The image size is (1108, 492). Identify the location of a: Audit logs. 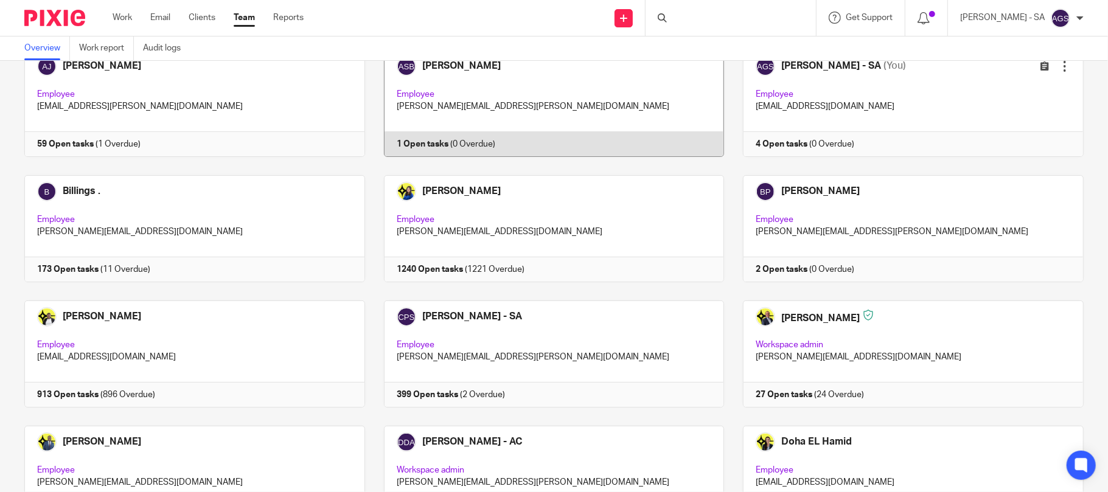
(166, 48).